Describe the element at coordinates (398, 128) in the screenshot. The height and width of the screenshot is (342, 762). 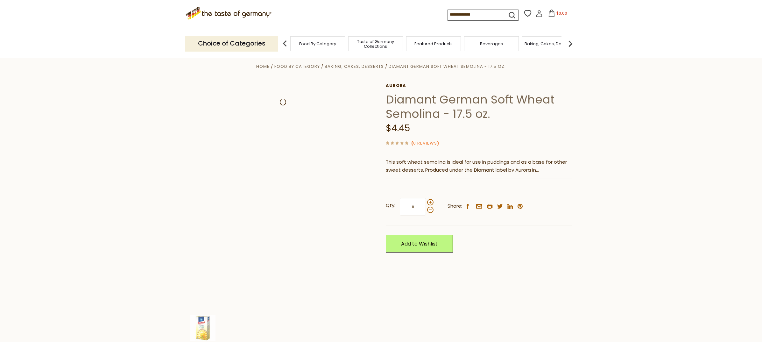
I see `span: $4.45` at that location.